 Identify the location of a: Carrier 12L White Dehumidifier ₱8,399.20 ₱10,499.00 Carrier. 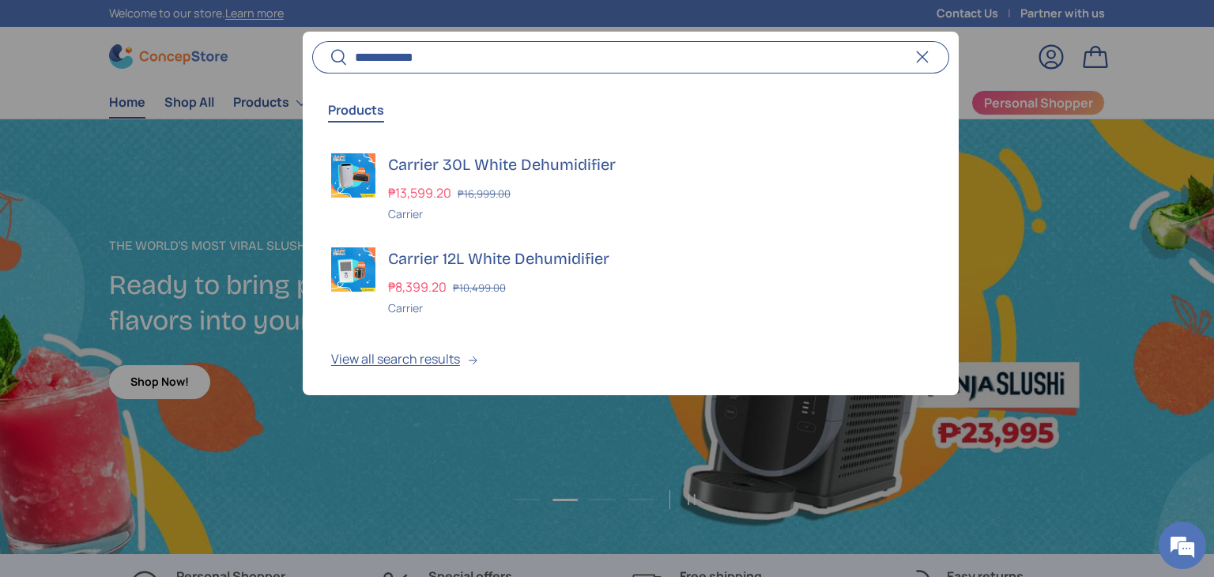
(631, 281).